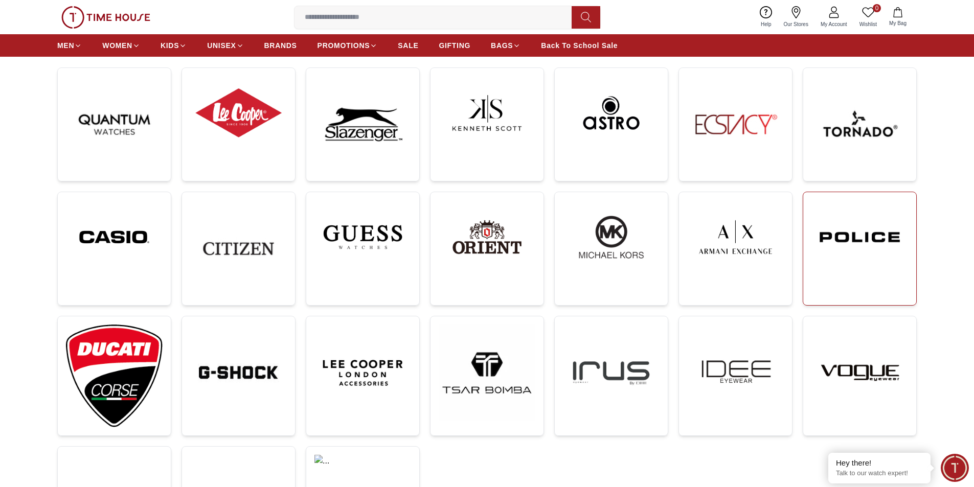 The height and width of the screenshot is (487, 974). What do you see at coordinates (281, 46) in the screenshot?
I see `span: BRANDS` at bounding box center [281, 46].